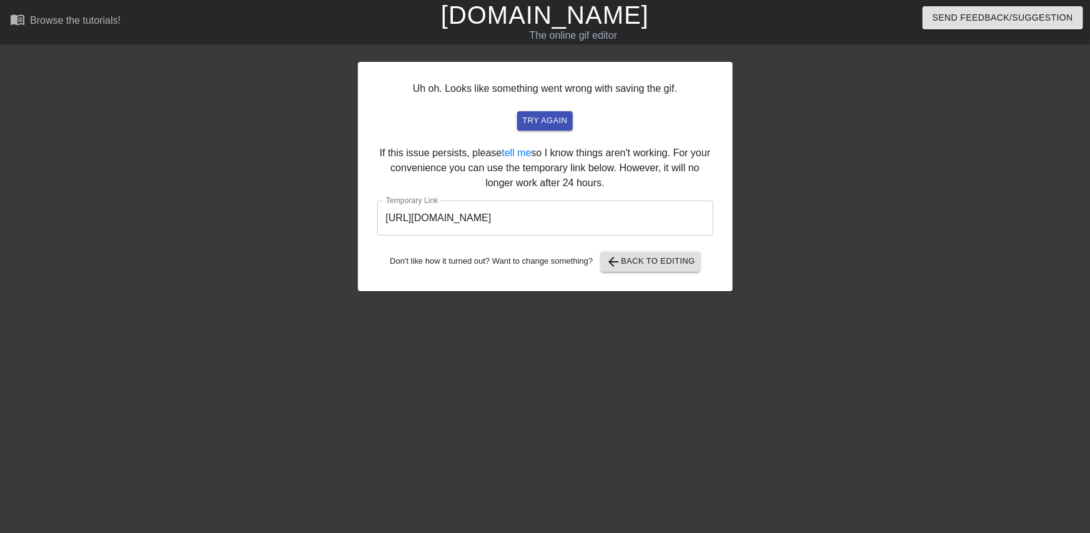 The width and height of the screenshot is (1090, 533). I want to click on div: Don't like how it turned out? Want to change something?, so click(546, 262).